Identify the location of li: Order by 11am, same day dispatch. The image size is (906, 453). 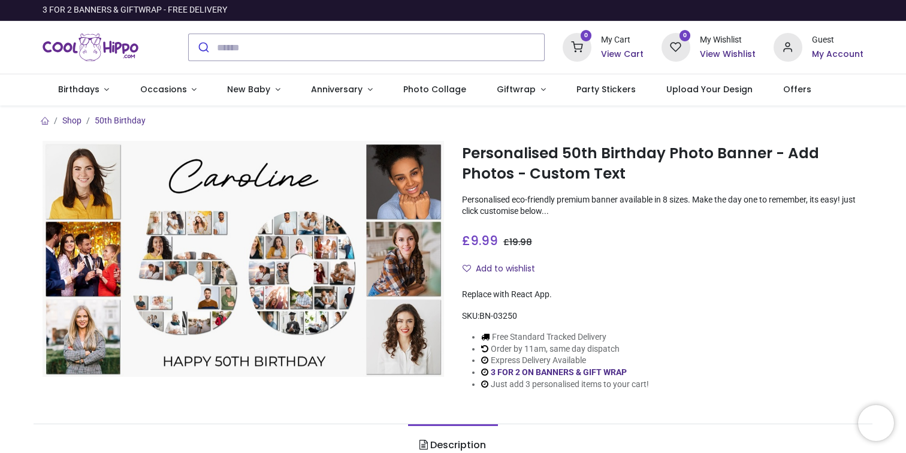
(565, 349).